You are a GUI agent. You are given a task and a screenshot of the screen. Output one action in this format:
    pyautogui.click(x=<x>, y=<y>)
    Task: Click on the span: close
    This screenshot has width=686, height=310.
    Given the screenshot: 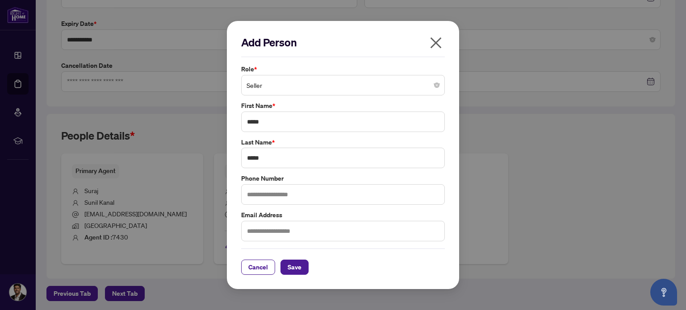 What is the action you would take?
    pyautogui.click(x=436, y=43)
    